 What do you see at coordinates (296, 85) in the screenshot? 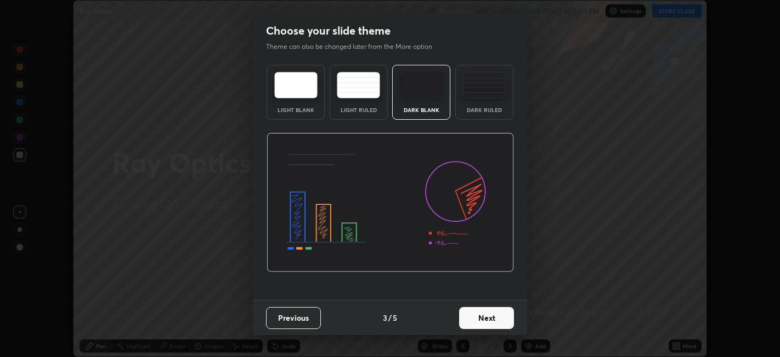
I see `img: lightTheme.e5ed3b09.svg` at bounding box center [296, 85].